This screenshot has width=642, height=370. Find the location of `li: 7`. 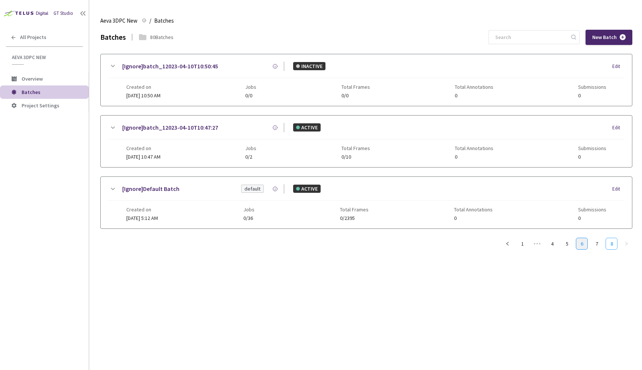

li: 7 is located at coordinates (597, 244).